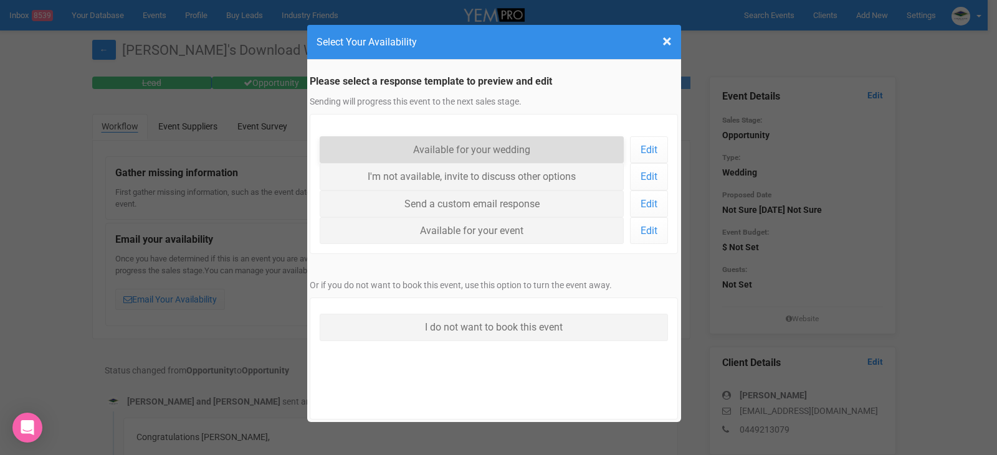 The image size is (997, 455). What do you see at coordinates (27, 428) in the screenshot?
I see `div: Open Intercom Messenger` at bounding box center [27, 428].